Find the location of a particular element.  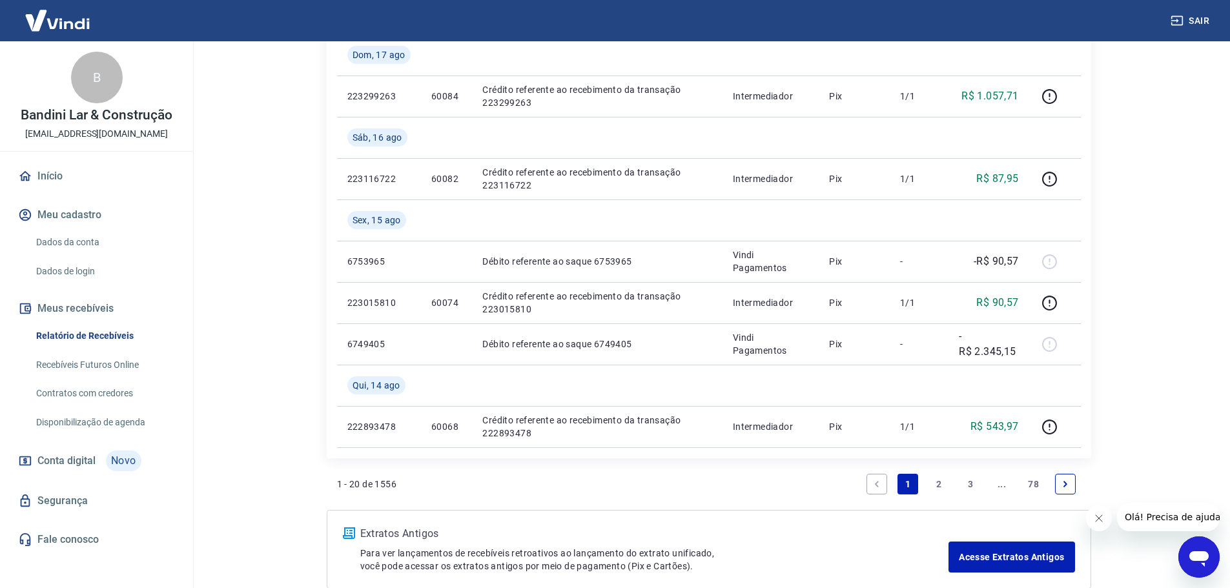

p: 60084 is located at coordinates (446, 96).